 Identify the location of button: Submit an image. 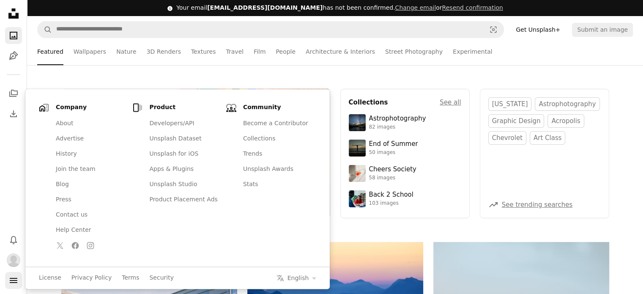
(602, 30).